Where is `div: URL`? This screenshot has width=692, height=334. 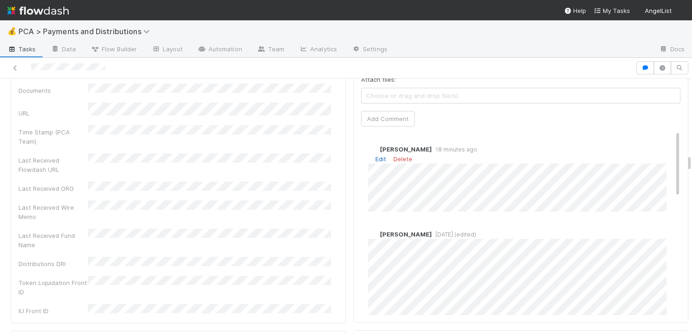 div: URL is located at coordinates (53, 113).